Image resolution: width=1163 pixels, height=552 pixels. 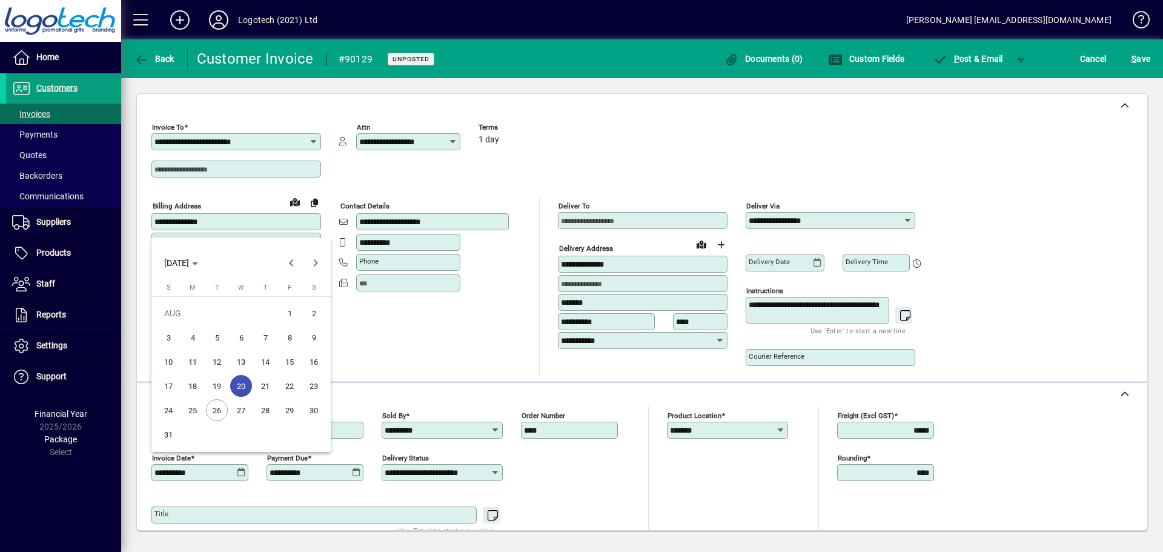 I want to click on button: Wed Aug 13 2025, so click(x=241, y=362).